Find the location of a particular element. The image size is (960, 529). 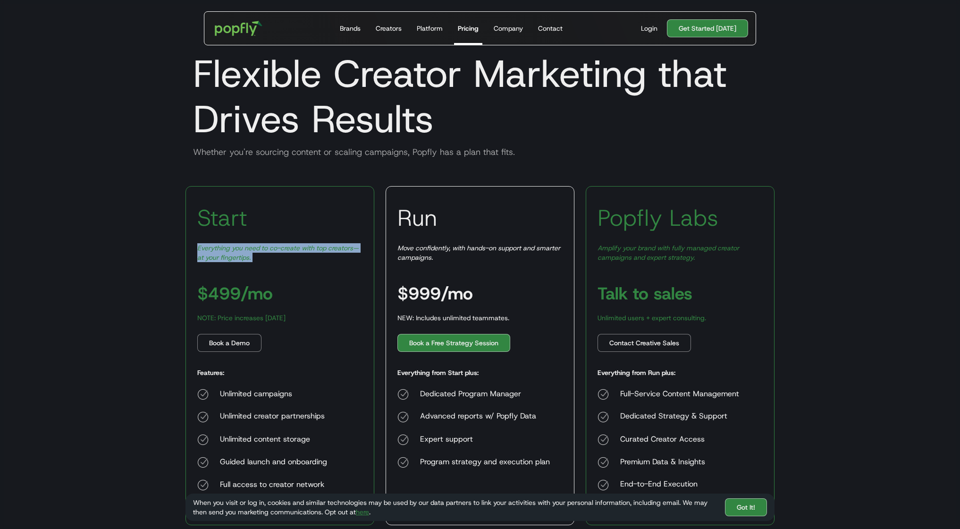

a: Brands is located at coordinates (350, 28).